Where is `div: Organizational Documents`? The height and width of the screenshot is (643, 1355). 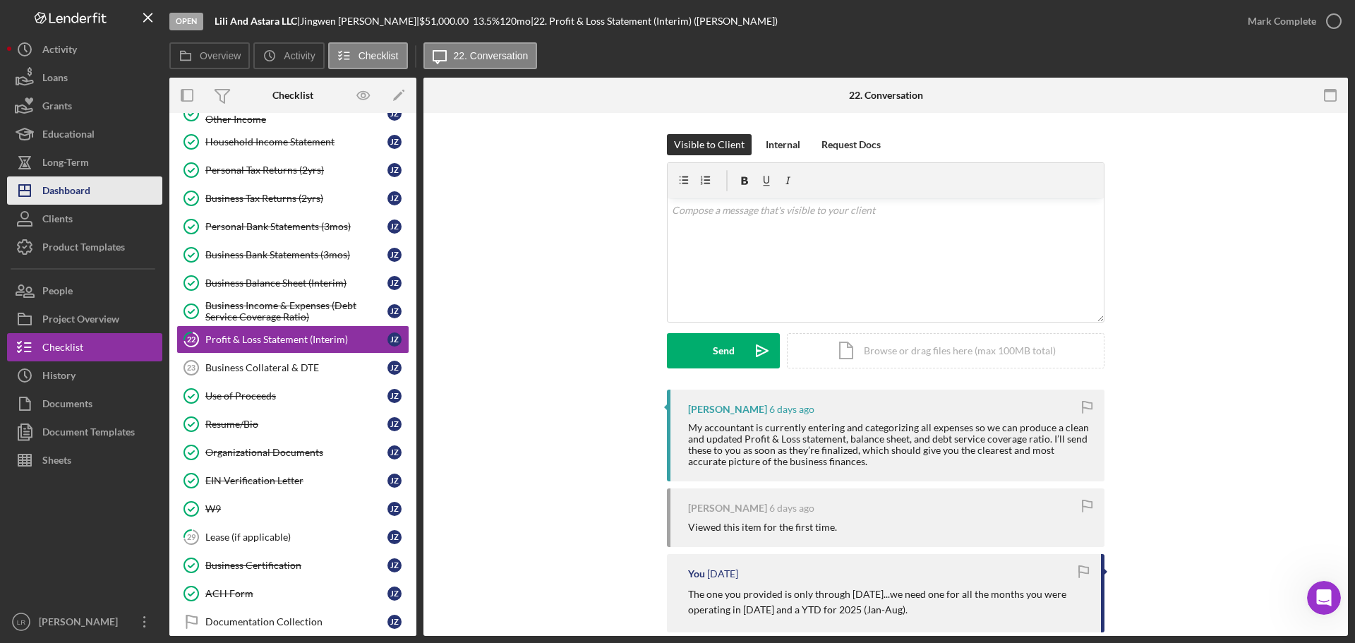 div: Organizational Documents is located at coordinates (296, 452).